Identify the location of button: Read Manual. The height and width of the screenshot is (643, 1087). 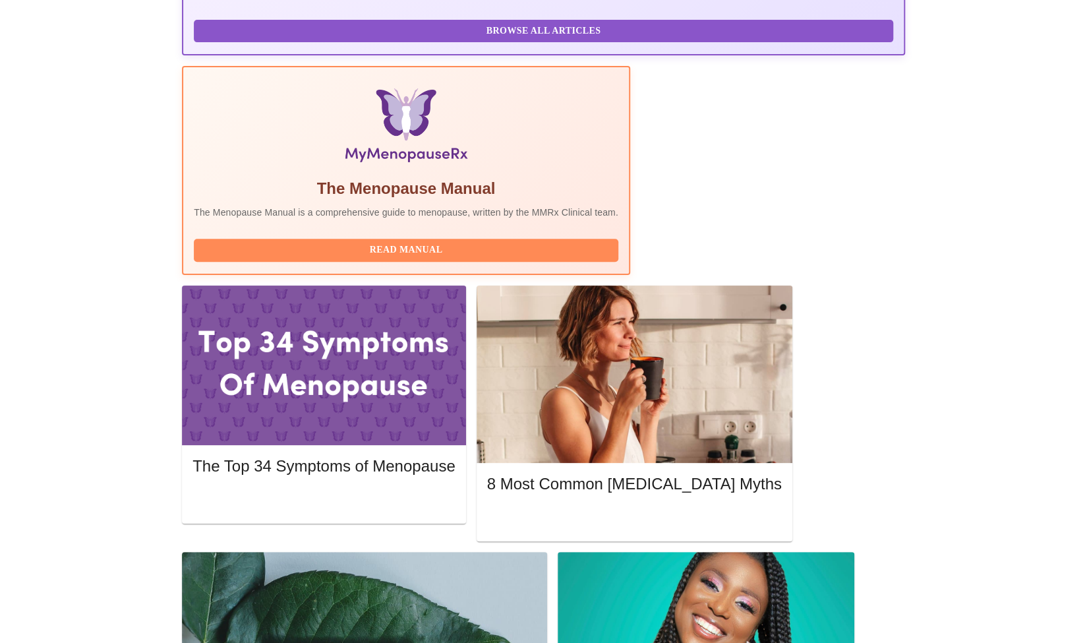
(406, 250).